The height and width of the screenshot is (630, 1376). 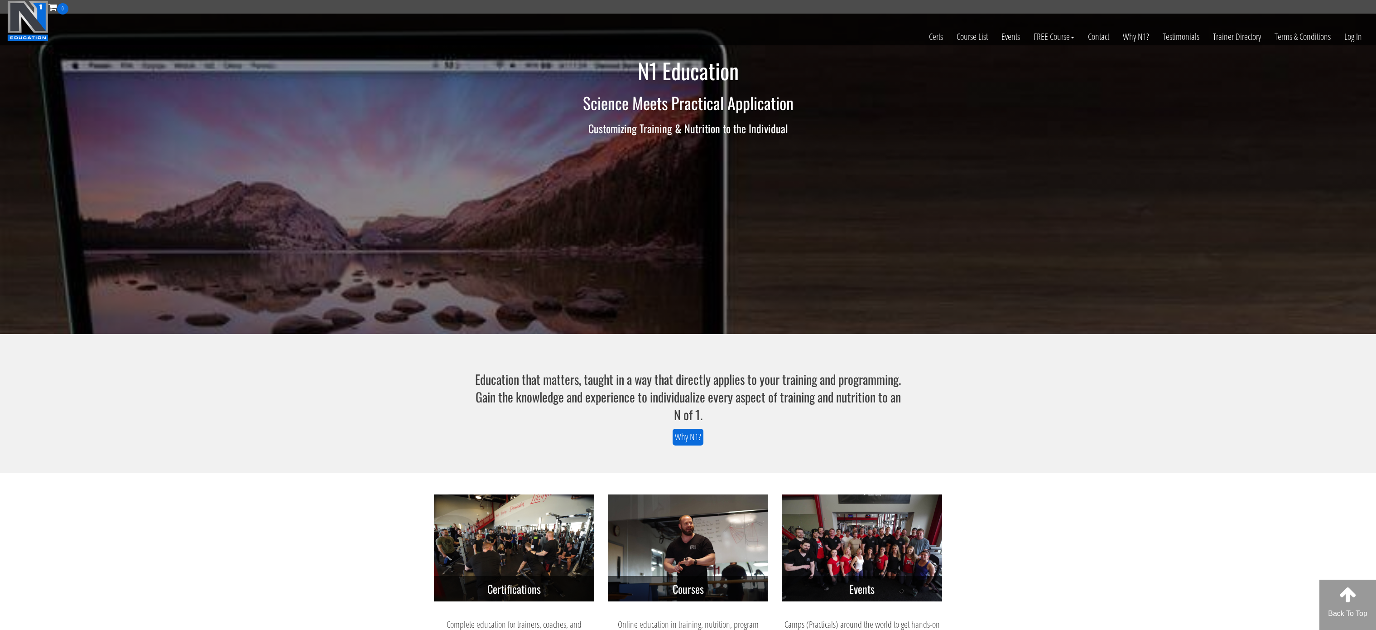 I want to click on a: Contact, so click(x=1099, y=37).